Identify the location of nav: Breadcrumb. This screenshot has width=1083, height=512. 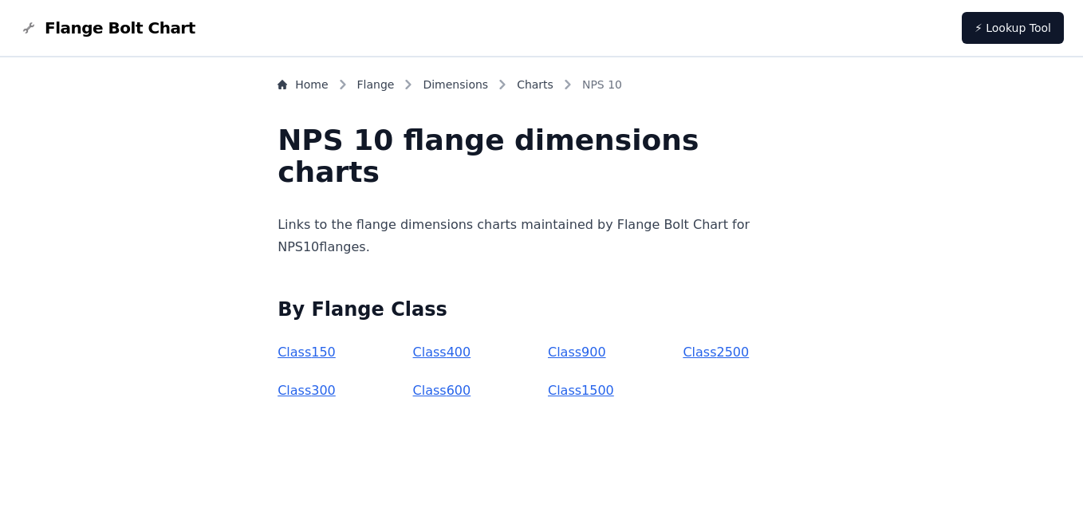
(542, 88).